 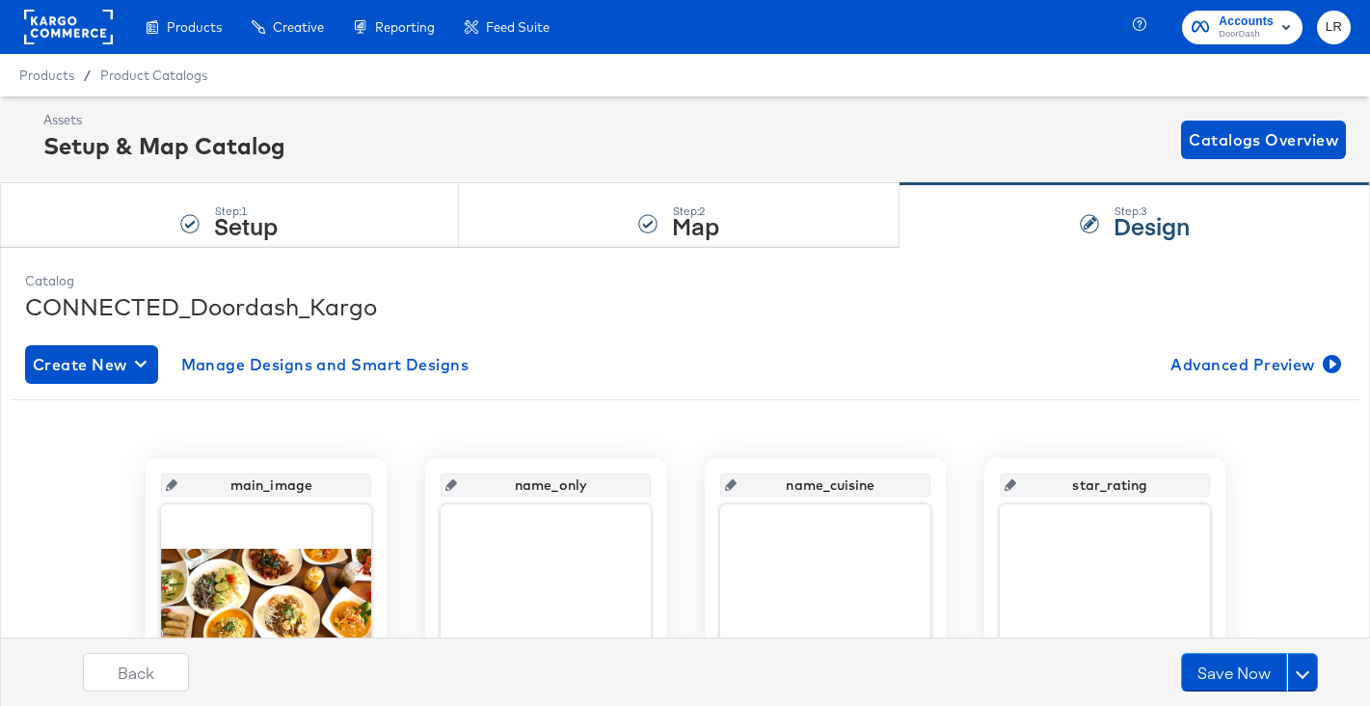 What do you see at coordinates (153, 75) in the screenshot?
I see `a: Product Catalogs` at bounding box center [153, 75].